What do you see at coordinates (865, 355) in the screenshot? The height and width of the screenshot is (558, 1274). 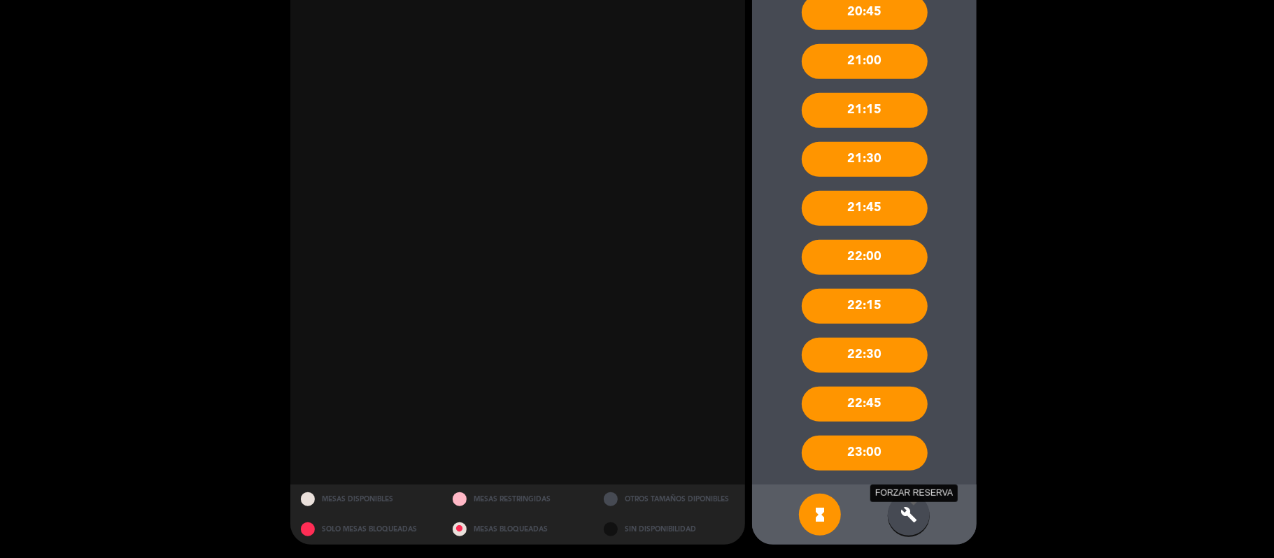 I see `div: 22:30` at bounding box center [865, 355].